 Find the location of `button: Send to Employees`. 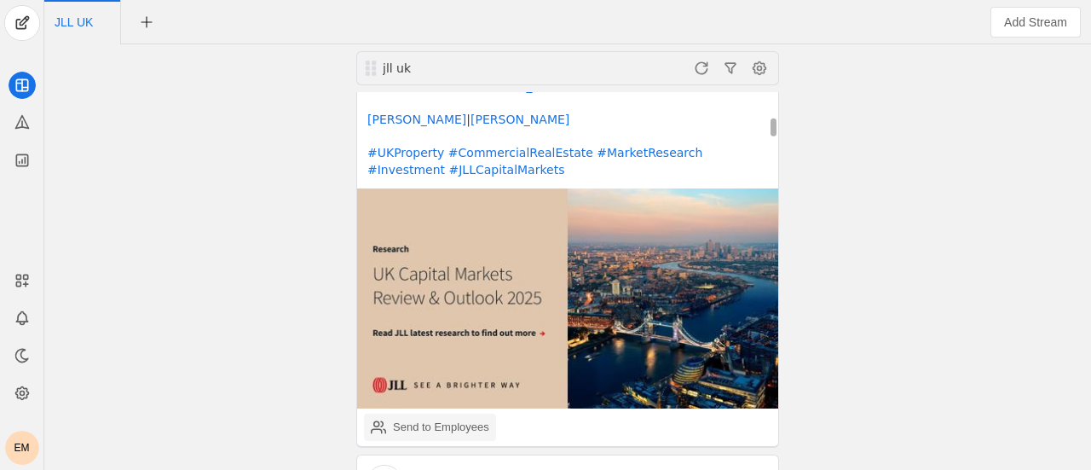

button: Send to Employees is located at coordinates (429, 427).